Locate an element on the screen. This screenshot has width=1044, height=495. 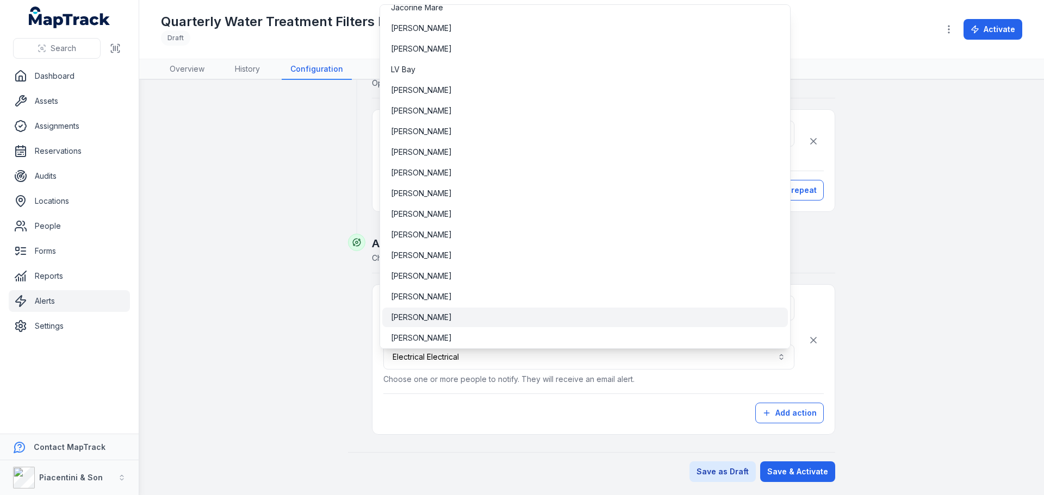
span: LV Bay is located at coordinates (403, 70).